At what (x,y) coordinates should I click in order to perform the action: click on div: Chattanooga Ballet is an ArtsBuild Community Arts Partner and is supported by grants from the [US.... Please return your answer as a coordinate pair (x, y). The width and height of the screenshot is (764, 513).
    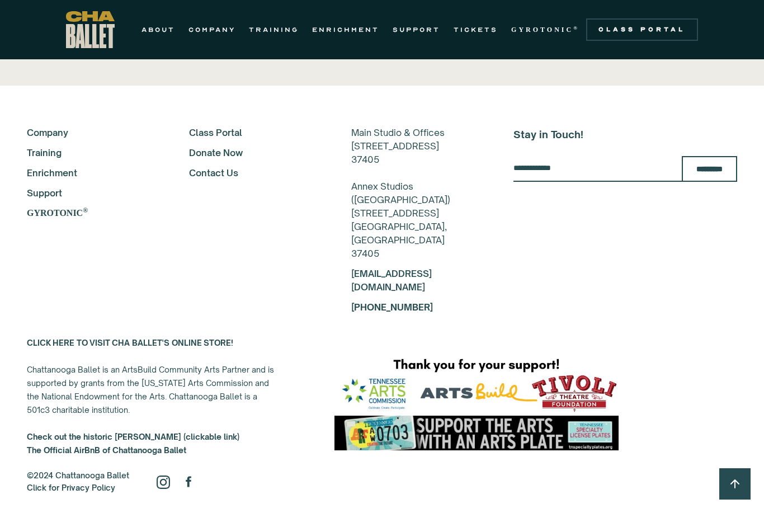
    Looking at the image, I should click on (153, 397).